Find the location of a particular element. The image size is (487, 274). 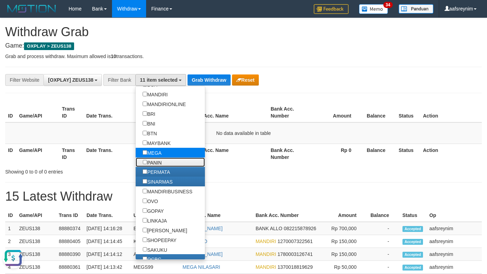

button: 11 item selected is located at coordinates (161, 80).